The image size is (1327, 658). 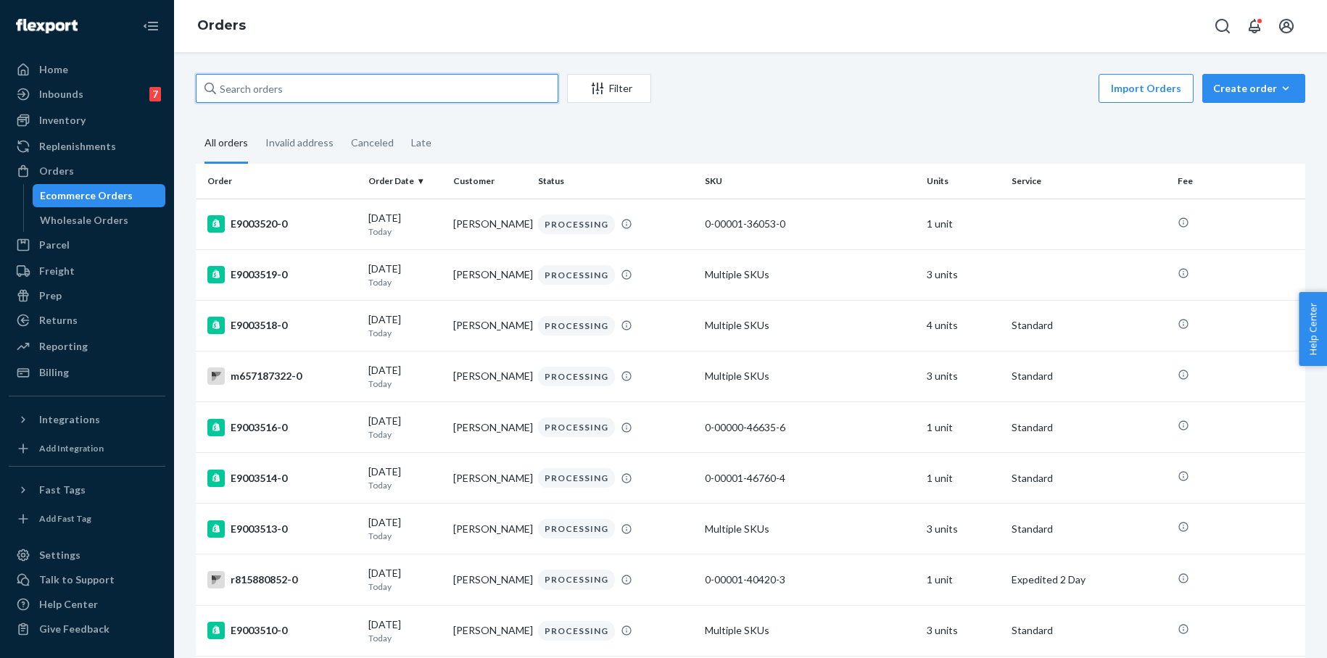 I want to click on div: Inbounds, so click(x=61, y=94).